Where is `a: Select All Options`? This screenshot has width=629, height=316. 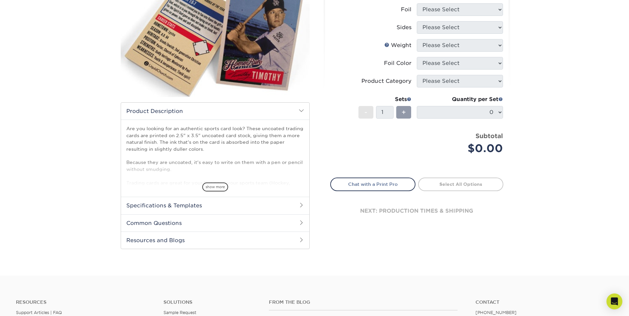
a: Select All Options is located at coordinates (461, 184).